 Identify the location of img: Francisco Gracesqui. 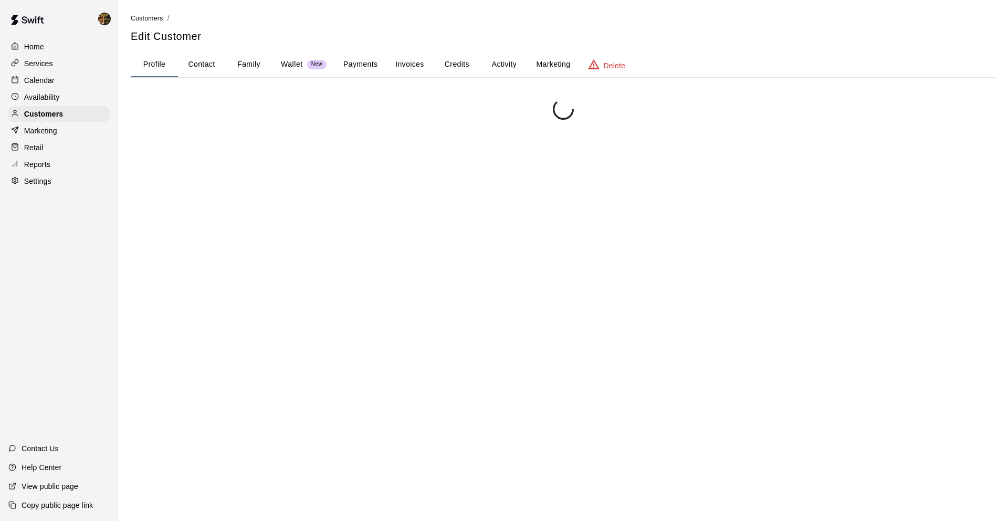
(104, 19).